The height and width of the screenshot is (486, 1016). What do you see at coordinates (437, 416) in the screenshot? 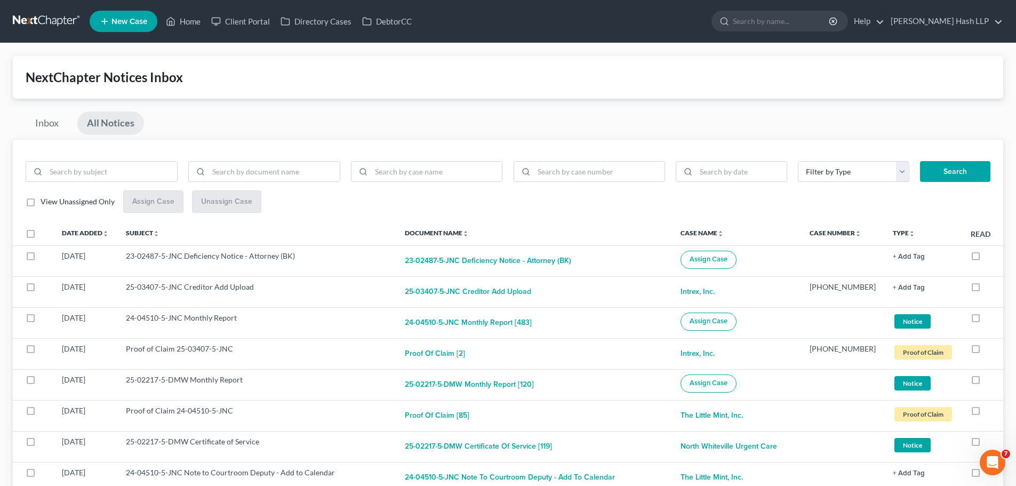
I see `button: Proof of Claim [85]` at bounding box center [437, 416].